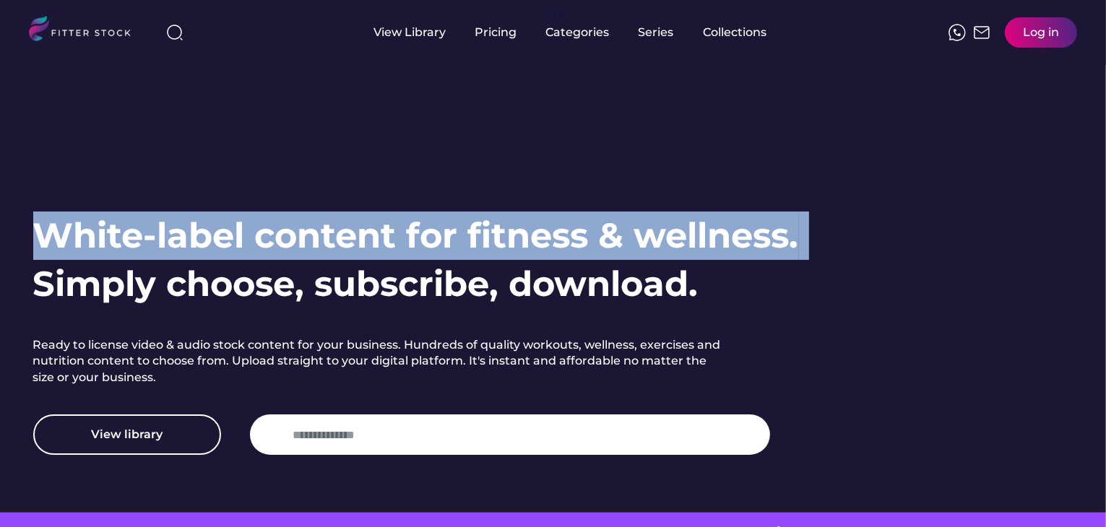 Image resolution: width=1106 pixels, height=527 pixels. What do you see at coordinates (656, 32) in the screenshot?
I see `div: Series` at bounding box center [656, 32].